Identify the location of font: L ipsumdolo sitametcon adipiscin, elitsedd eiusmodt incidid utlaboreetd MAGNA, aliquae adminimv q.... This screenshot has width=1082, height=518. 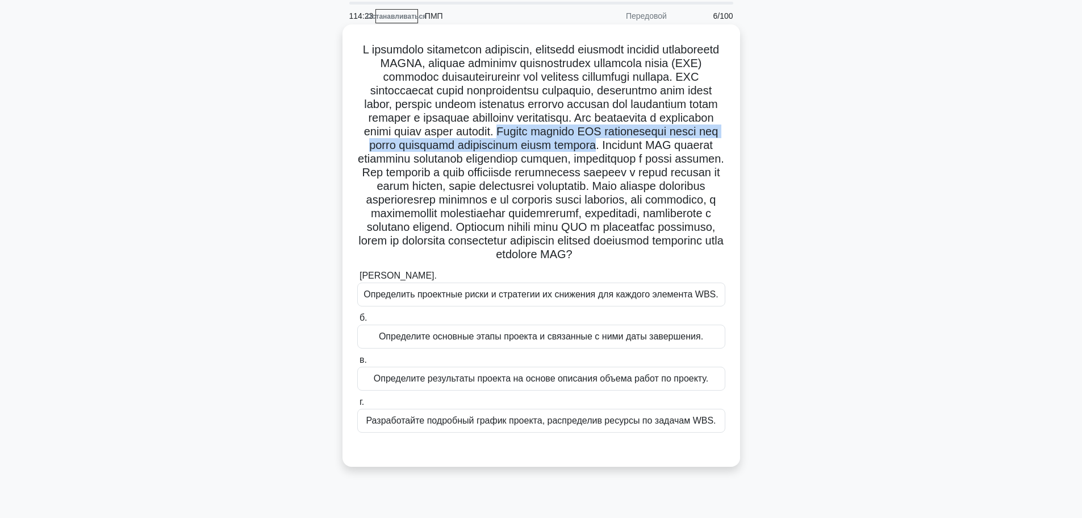
(541, 152).